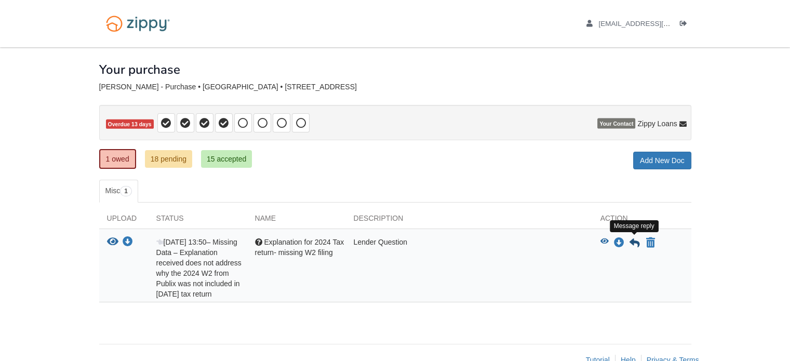 The height and width of the screenshot is (361, 790). What do you see at coordinates (634, 226) in the screenshot?
I see `div: Message reply` at bounding box center [634, 226].